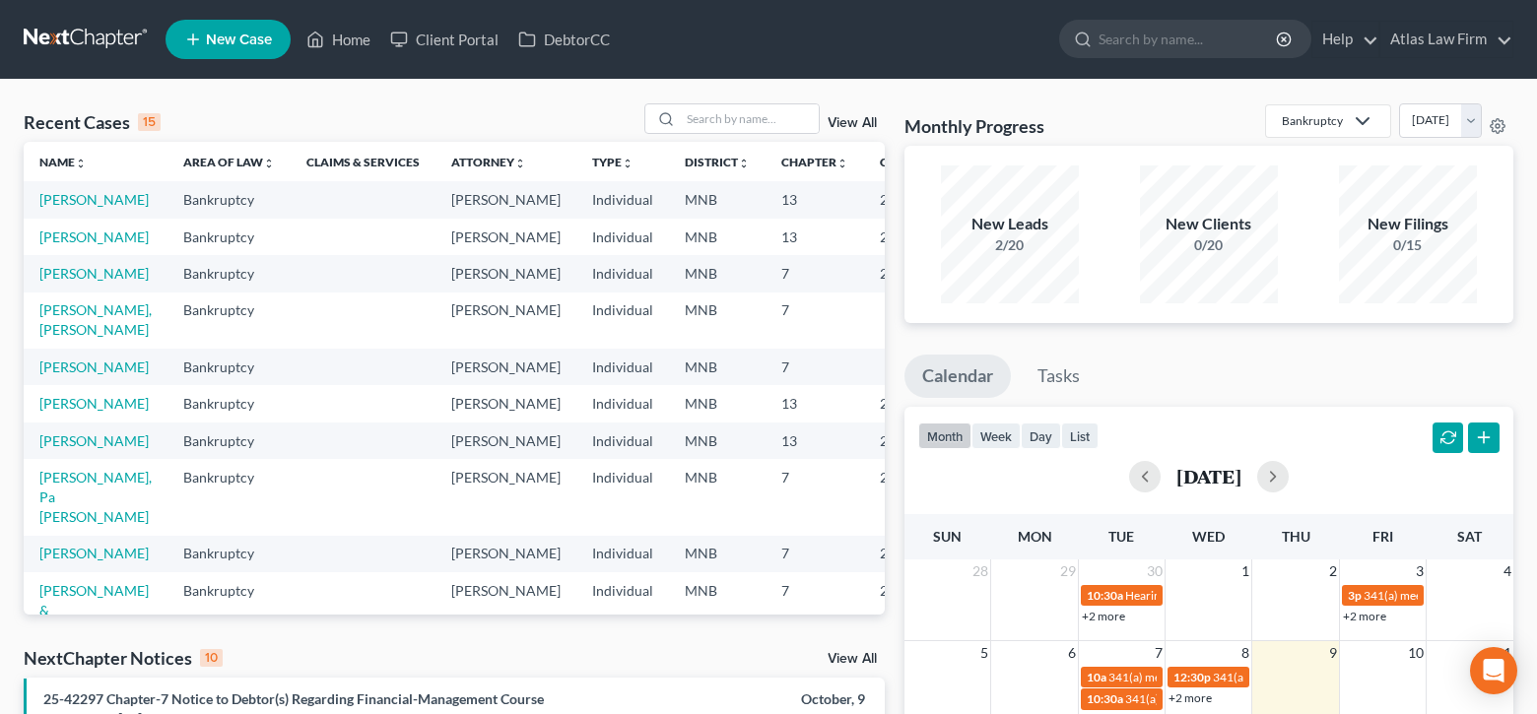  Describe the element at coordinates (1058, 376) in the screenshot. I see `a: Tasks` at that location.